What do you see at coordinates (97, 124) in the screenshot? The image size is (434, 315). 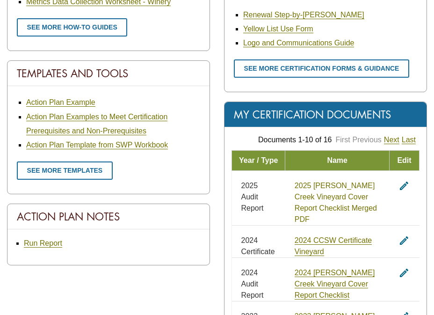 I see `a: Action Plan Examples to Meet Certification Prerequisites and Non-Prerequisites` at bounding box center [97, 124].